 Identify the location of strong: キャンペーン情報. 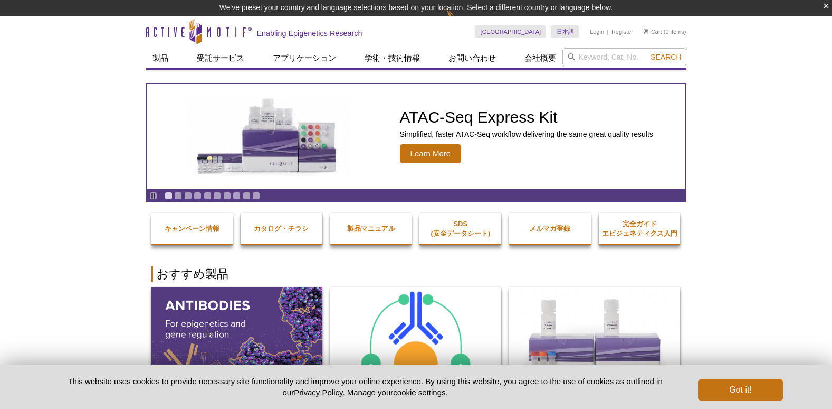
(192, 228).